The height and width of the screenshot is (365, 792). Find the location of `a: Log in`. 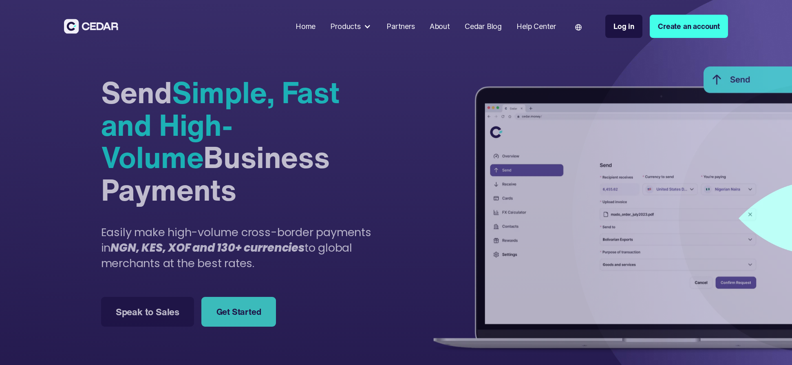

a: Log in is located at coordinates (624, 26).